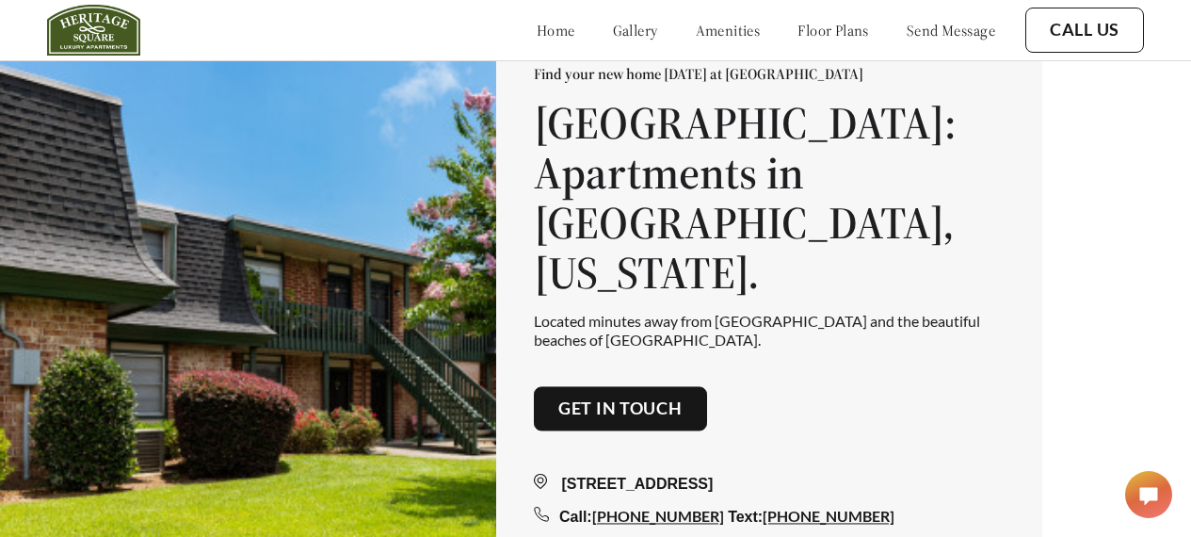 This screenshot has width=1191, height=537. Describe the element at coordinates (575, 517) in the screenshot. I see `span: Call:` at that location.